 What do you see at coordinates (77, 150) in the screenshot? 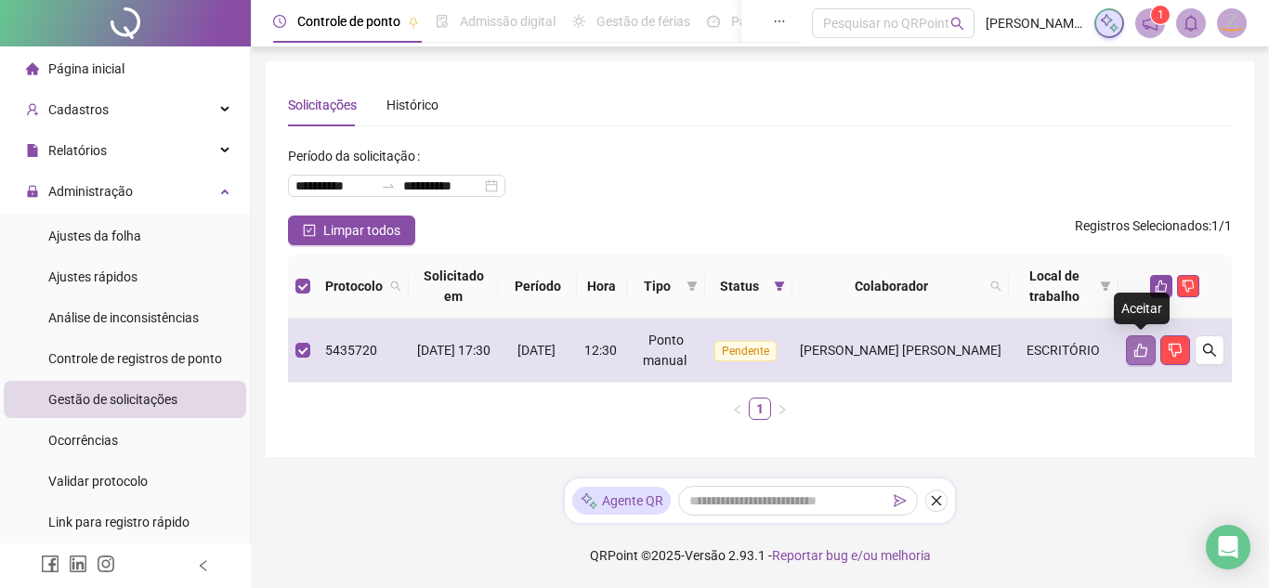
I see `span: Relatórios` at bounding box center [77, 150].